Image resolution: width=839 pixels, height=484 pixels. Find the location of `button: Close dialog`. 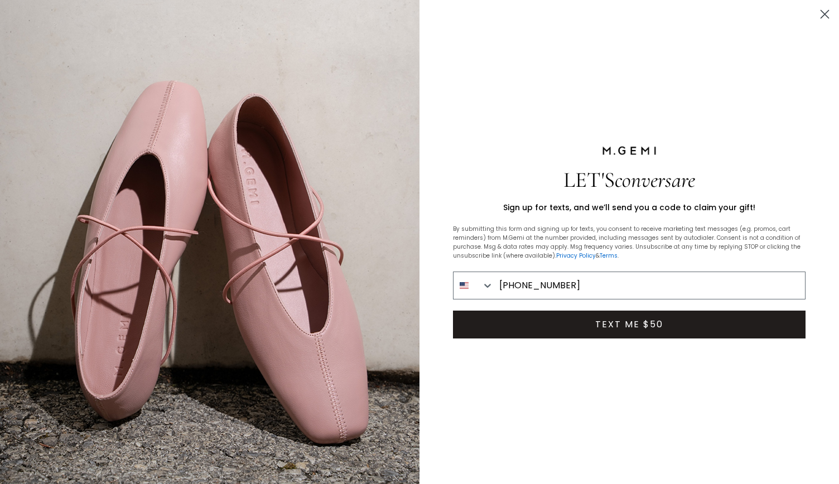

button: Close dialog is located at coordinates (824, 14).